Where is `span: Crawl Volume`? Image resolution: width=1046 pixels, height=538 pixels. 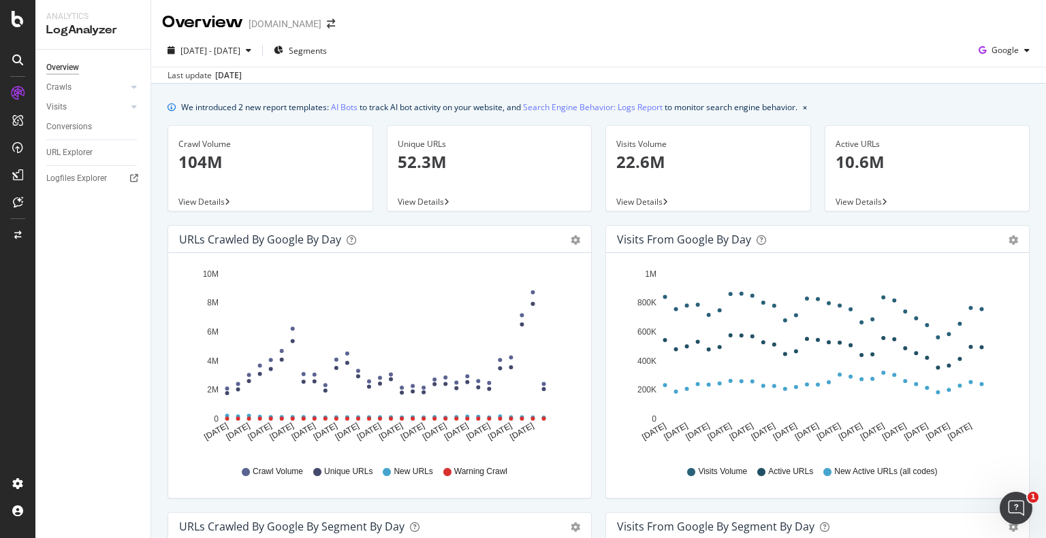
span: Crawl Volume is located at coordinates (278, 472).